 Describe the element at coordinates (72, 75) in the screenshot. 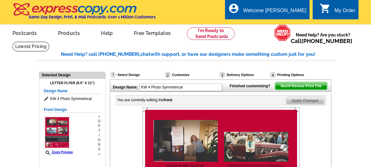

I see `div: Selected Design` at that location.